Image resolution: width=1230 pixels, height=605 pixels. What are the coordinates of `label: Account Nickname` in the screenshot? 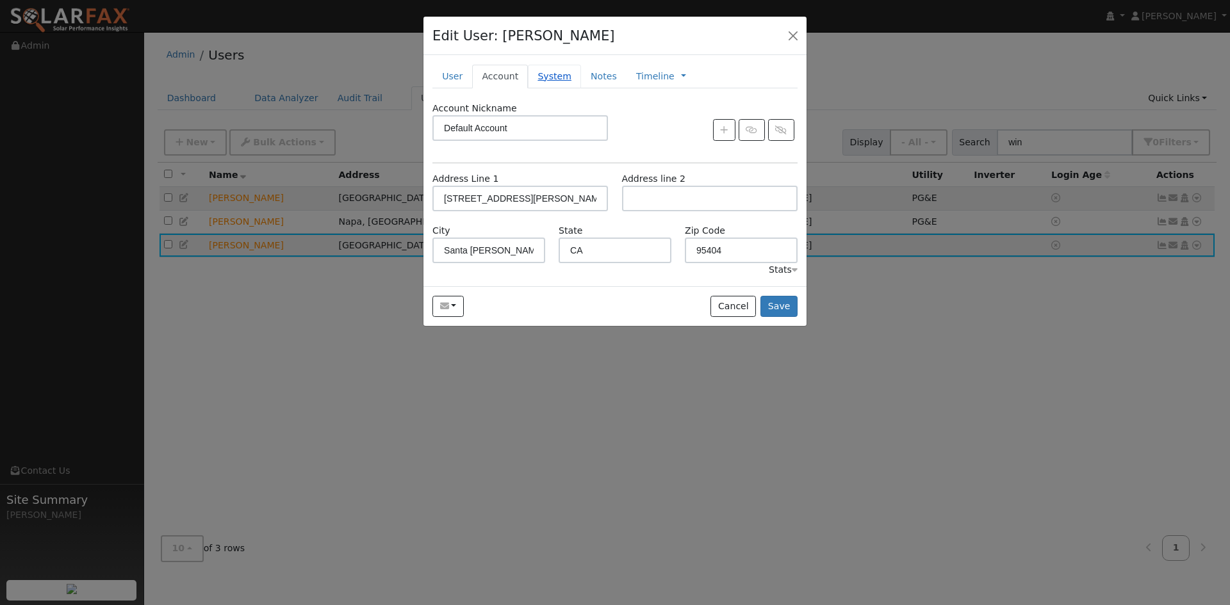 It's located at (475, 108).